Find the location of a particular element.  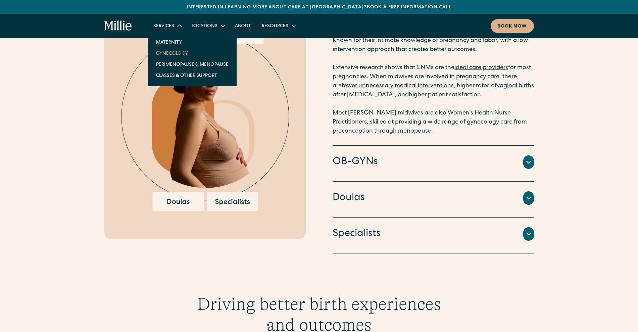

a: home is located at coordinates (118, 26).